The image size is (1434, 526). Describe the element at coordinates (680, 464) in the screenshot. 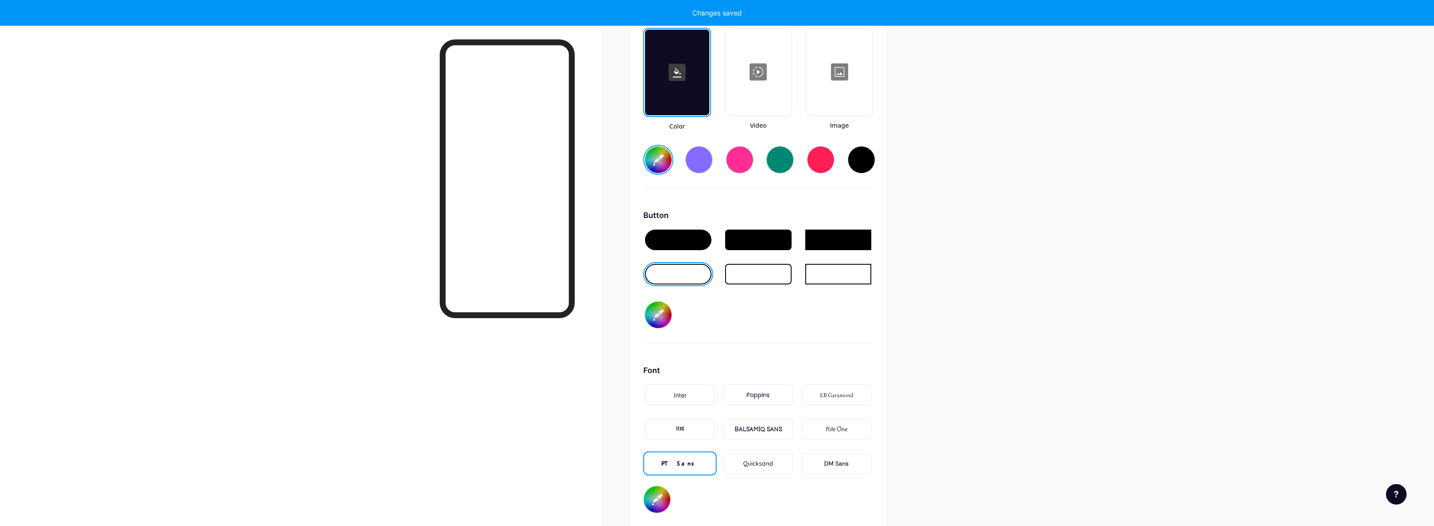

I see `div: PT Sans` at that location.